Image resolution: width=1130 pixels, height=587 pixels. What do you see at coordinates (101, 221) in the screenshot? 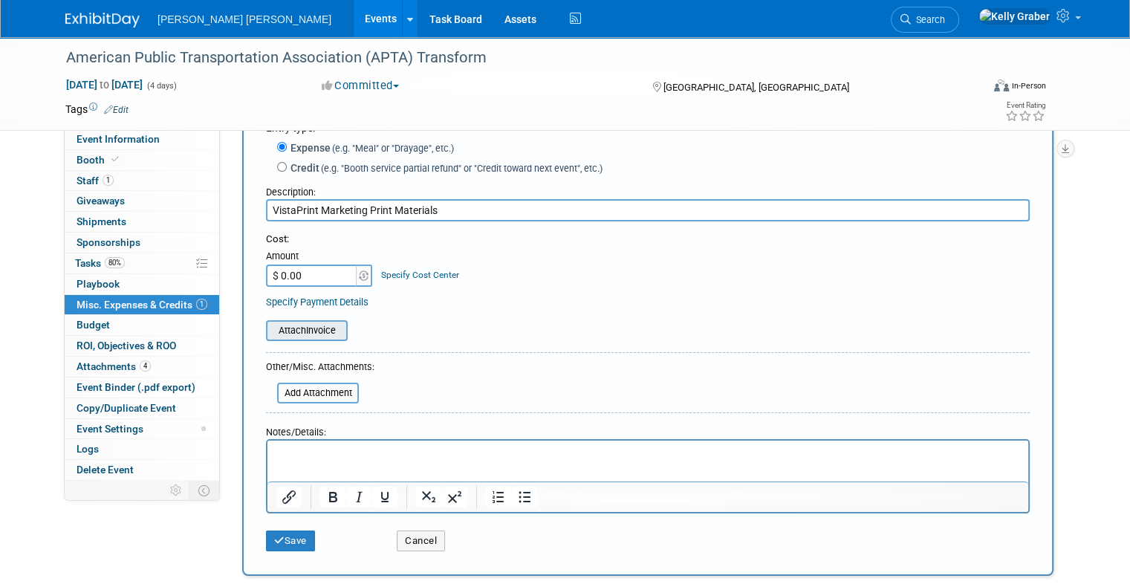
I see `span: Shipments` at bounding box center [101, 221].